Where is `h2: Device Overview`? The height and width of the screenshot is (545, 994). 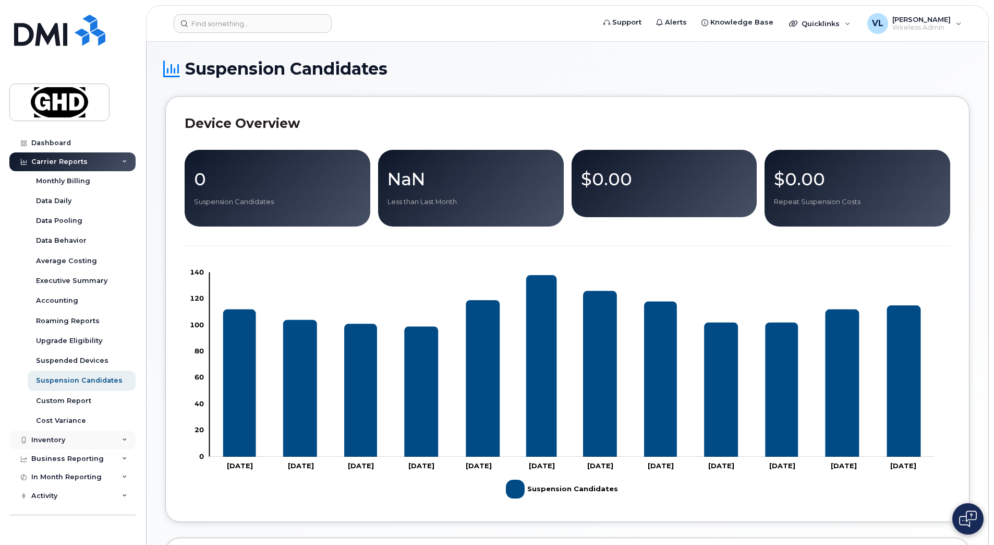 h2: Device Overview is located at coordinates (563, 123).